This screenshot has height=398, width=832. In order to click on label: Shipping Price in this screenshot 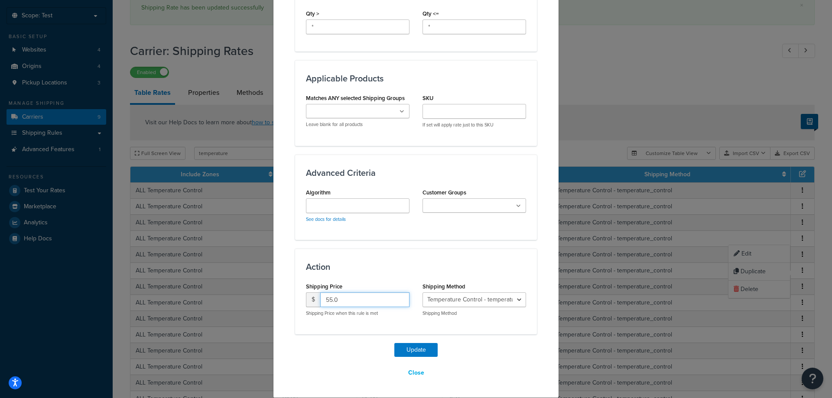, I will do `click(324, 287)`.